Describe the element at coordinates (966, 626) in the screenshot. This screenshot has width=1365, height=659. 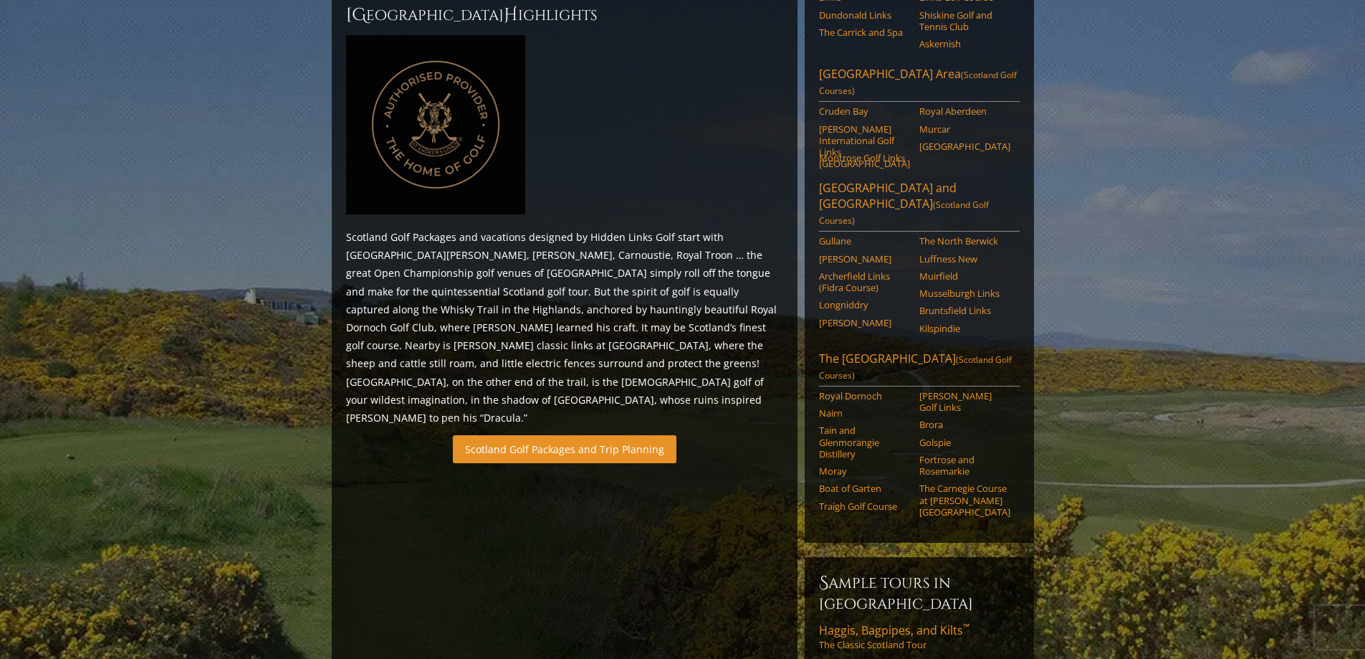
I see `sup: ™` at that location.